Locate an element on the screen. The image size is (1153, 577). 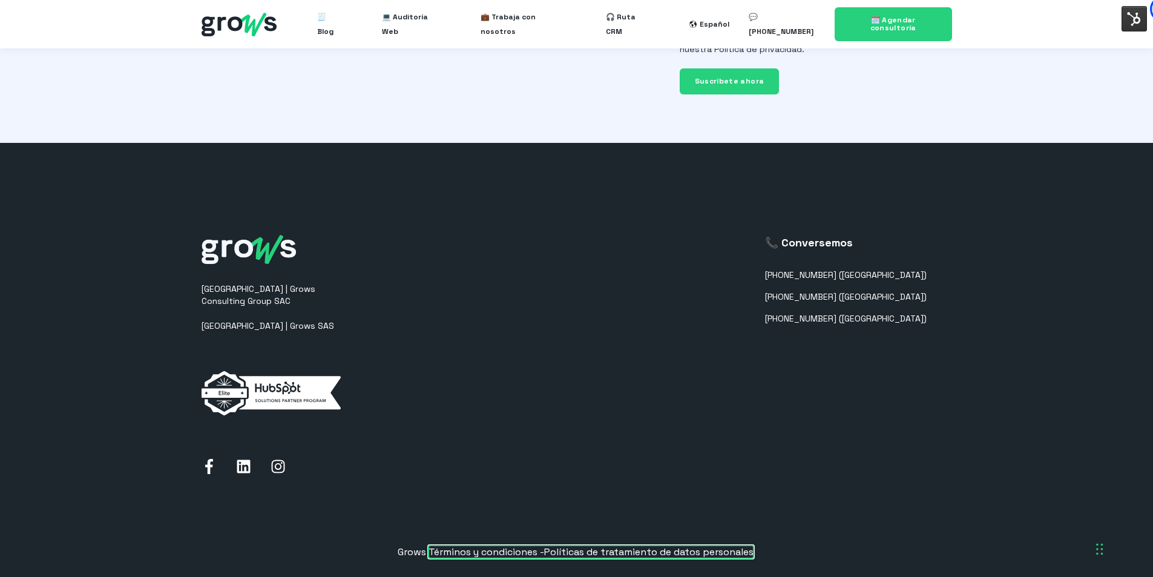
img: grows-white_1 is located at coordinates (249, 249).